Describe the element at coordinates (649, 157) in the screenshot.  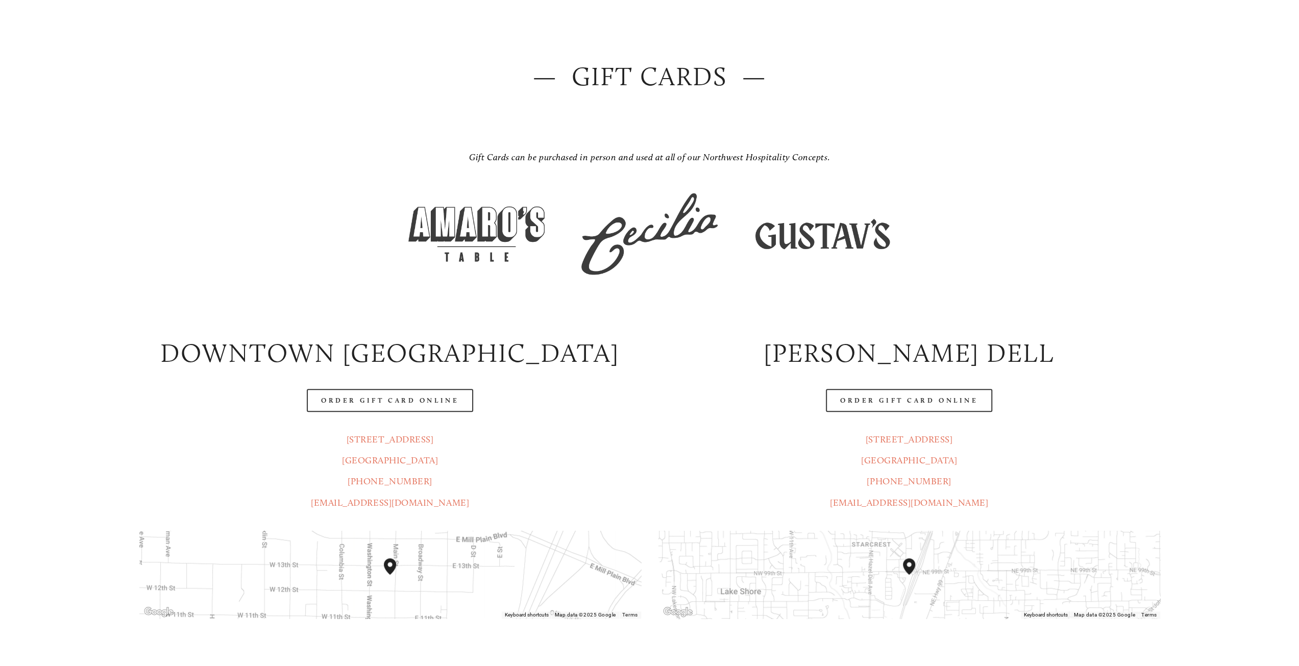
I see `em: Gift Cards can be purchased in person and used at all of our Northwest Hospitality Concepts.` at that location.